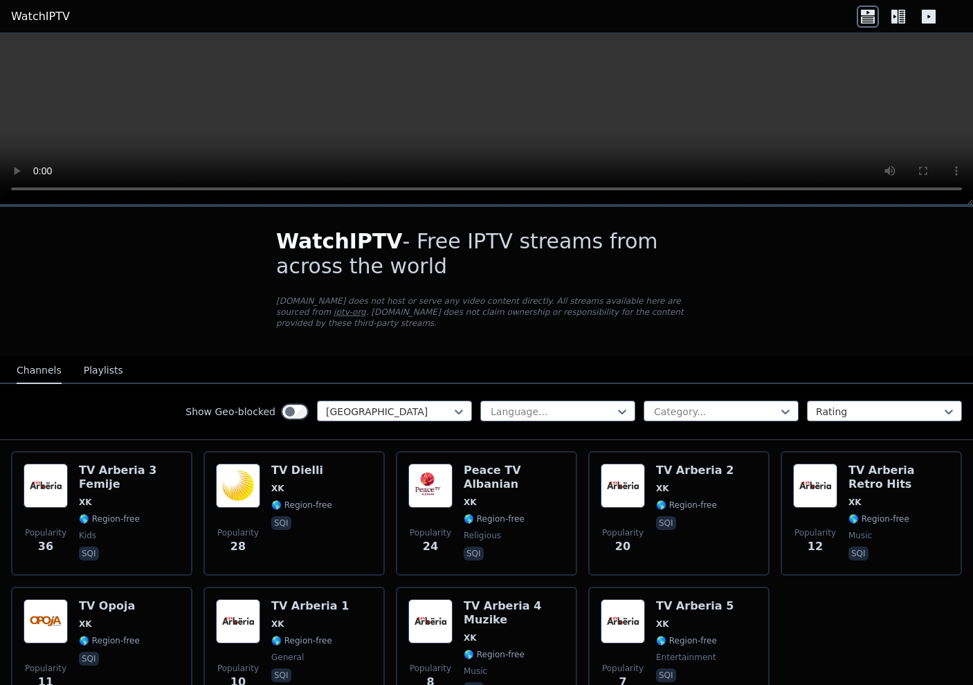 The height and width of the screenshot is (685, 973). What do you see at coordinates (109, 606) in the screenshot?
I see `h6: TV Opoja` at bounding box center [109, 606].